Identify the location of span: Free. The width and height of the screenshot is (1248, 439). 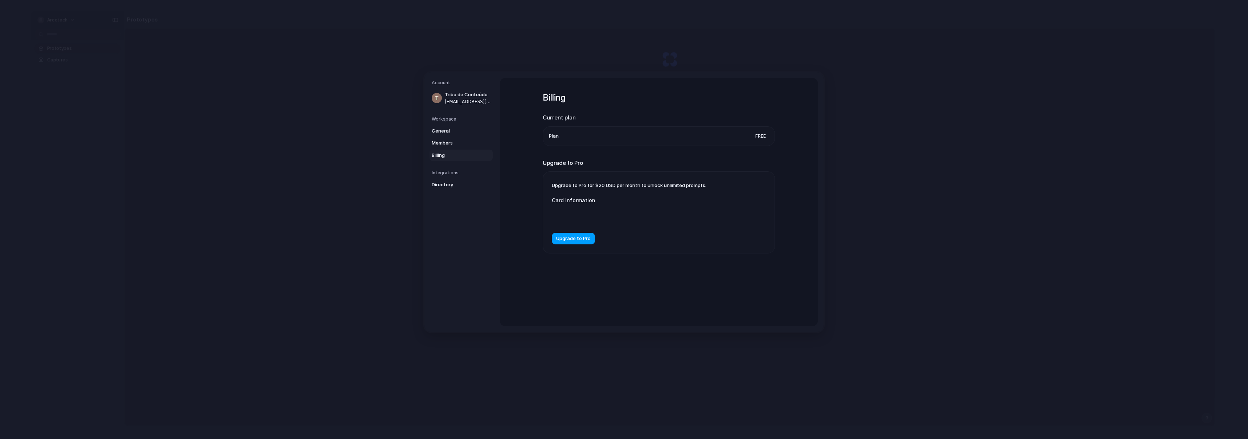
(761, 136).